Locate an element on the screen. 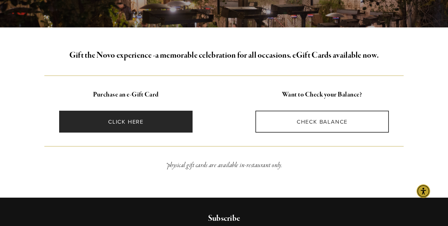  h2: Subscribe is located at coordinates (224, 218).